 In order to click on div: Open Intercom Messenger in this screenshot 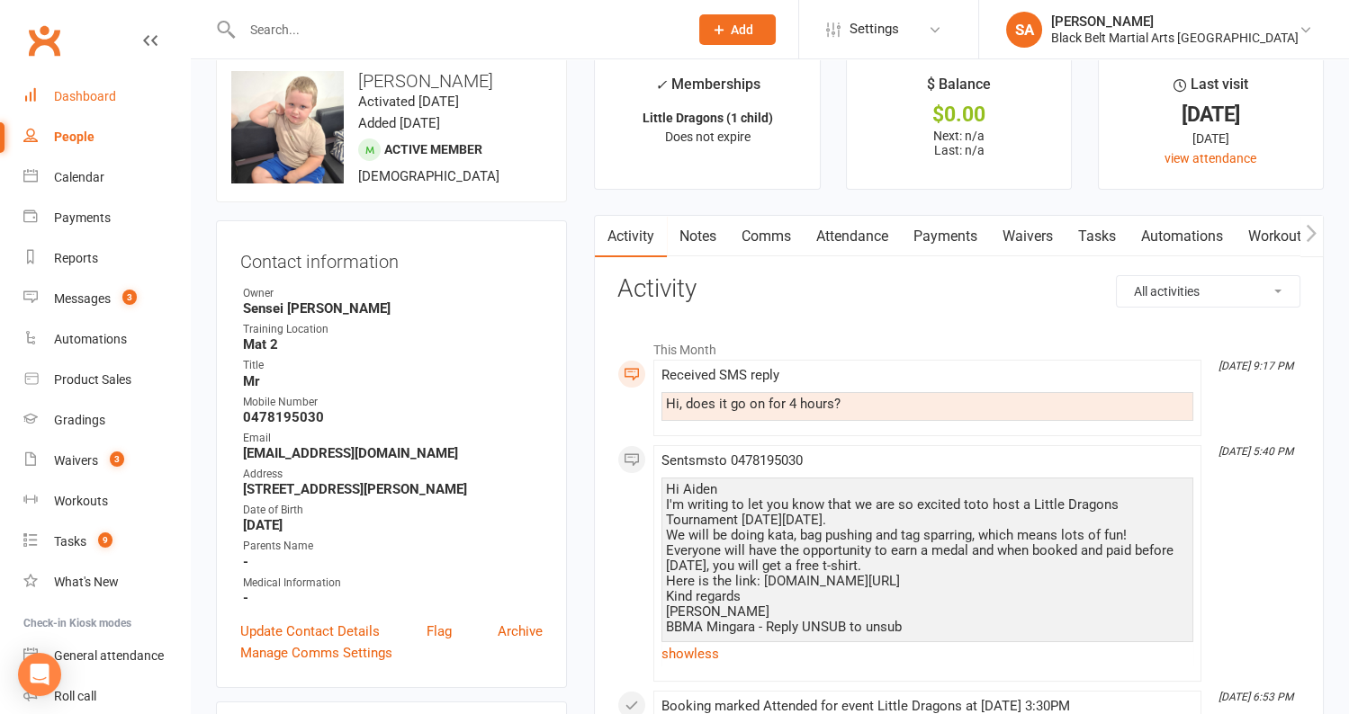, I will do `click(40, 675)`.